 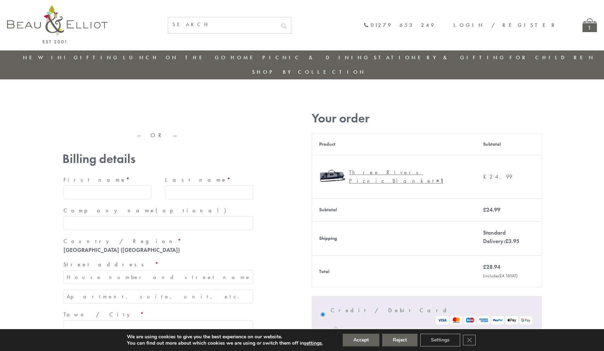 I want to click on small: (includes VAT), so click(x=500, y=275).